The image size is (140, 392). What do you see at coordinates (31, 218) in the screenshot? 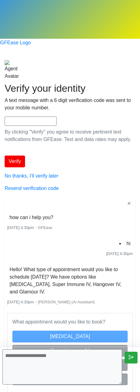
I see `li: how can i help you?` at bounding box center [31, 218].